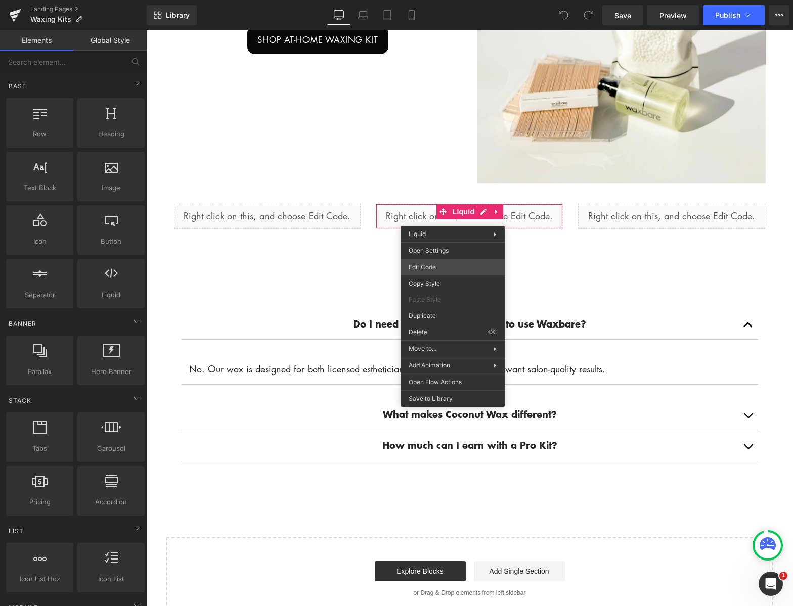  I want to click on span: Preview, so click(673, 15).